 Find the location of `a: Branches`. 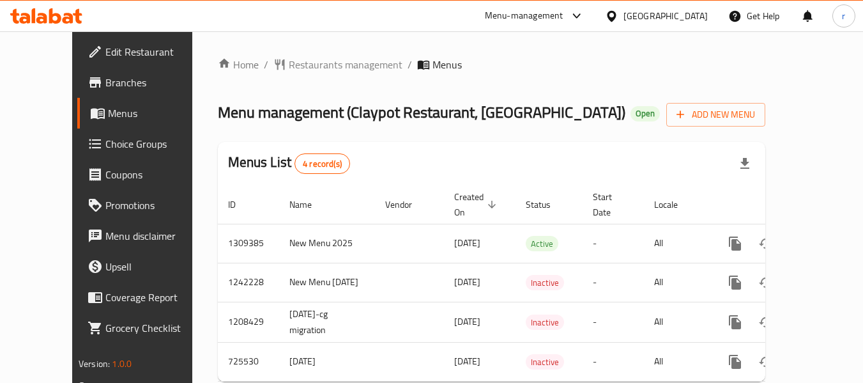

a: Branches is located at coordinates (147, 82).